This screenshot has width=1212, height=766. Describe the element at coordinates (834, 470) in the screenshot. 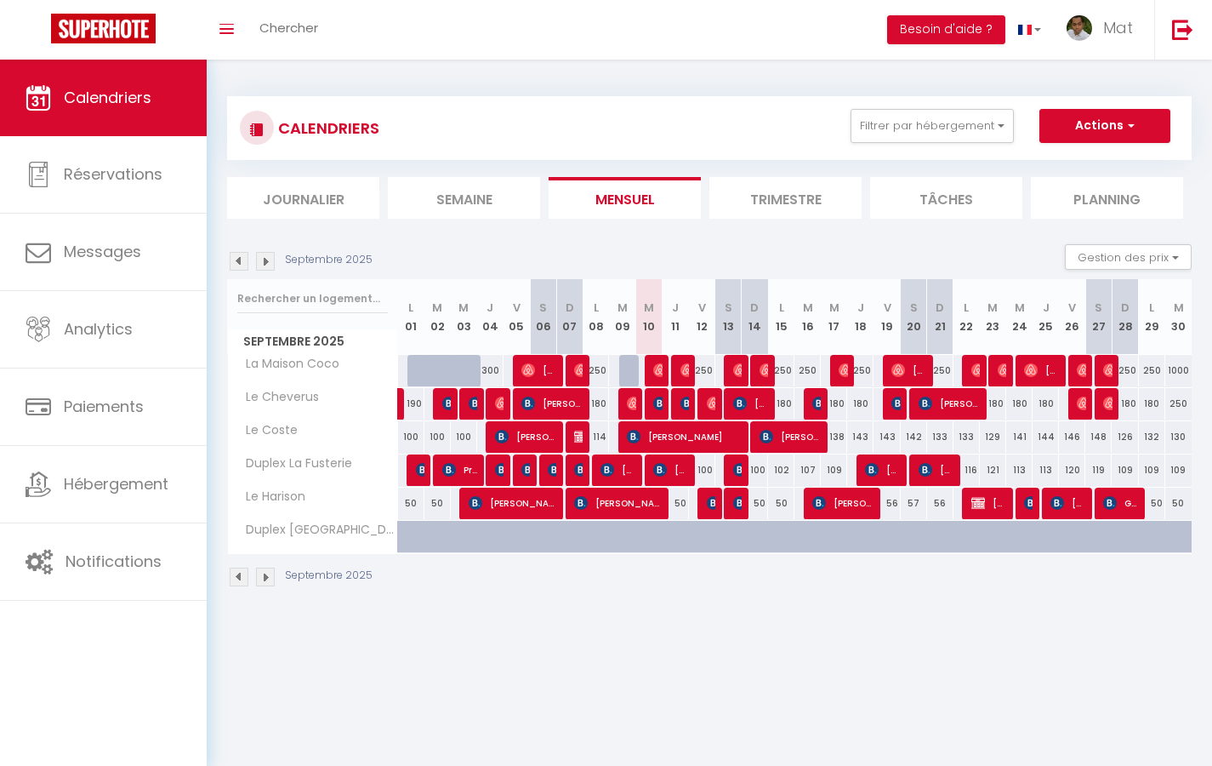

I see `div: 109` at that location.